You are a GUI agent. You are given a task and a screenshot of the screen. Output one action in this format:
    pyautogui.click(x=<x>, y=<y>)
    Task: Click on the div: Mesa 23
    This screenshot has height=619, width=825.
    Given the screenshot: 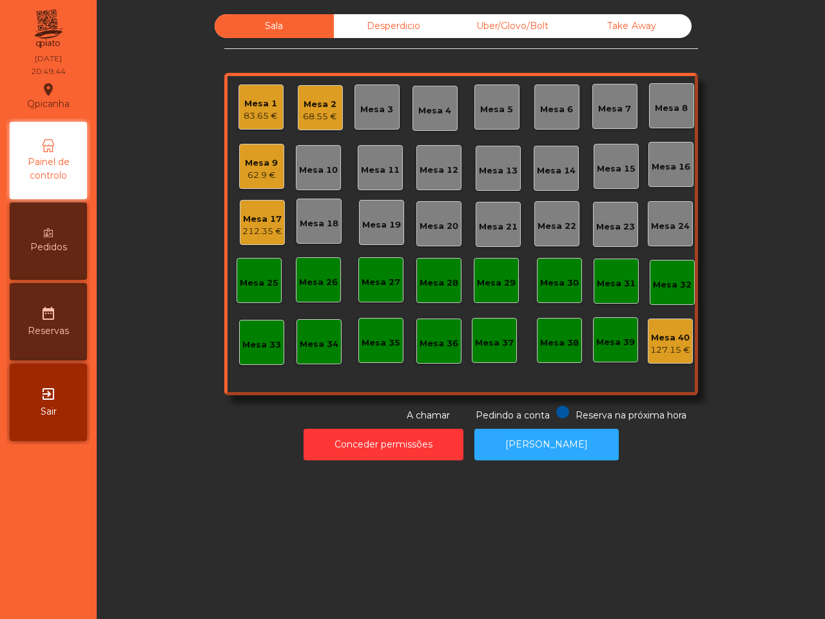 What is the action you would take?
    pyautogui.click(x=615, y=227)
    